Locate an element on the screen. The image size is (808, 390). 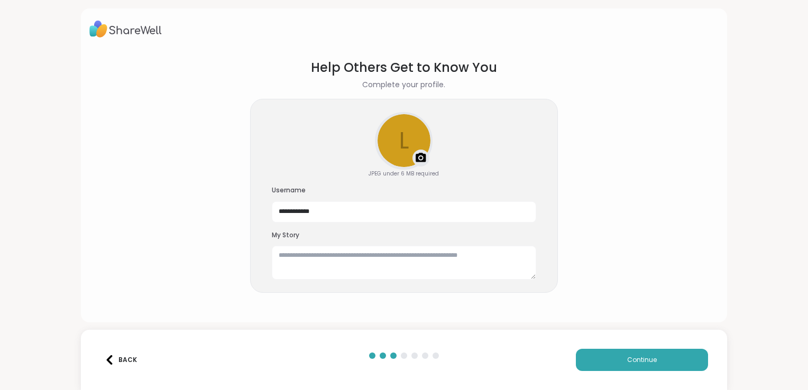
h3: My Story is located at coordinates (404, 235).